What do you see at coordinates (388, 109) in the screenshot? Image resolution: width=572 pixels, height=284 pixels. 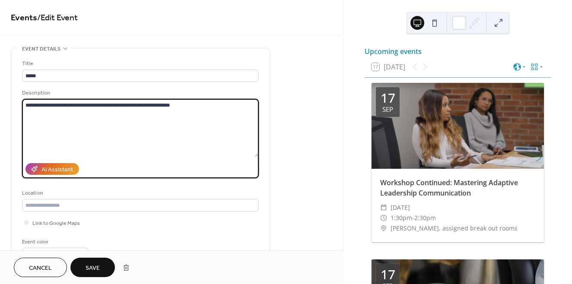 I see `div: Sep` at bounding box center [388, 109].